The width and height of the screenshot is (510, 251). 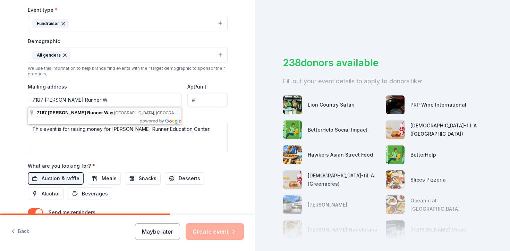 What do you see at coordinates (55, 178) in the screenshot?
I see `button: Auction & raffle` at bounding box center [55, 178].